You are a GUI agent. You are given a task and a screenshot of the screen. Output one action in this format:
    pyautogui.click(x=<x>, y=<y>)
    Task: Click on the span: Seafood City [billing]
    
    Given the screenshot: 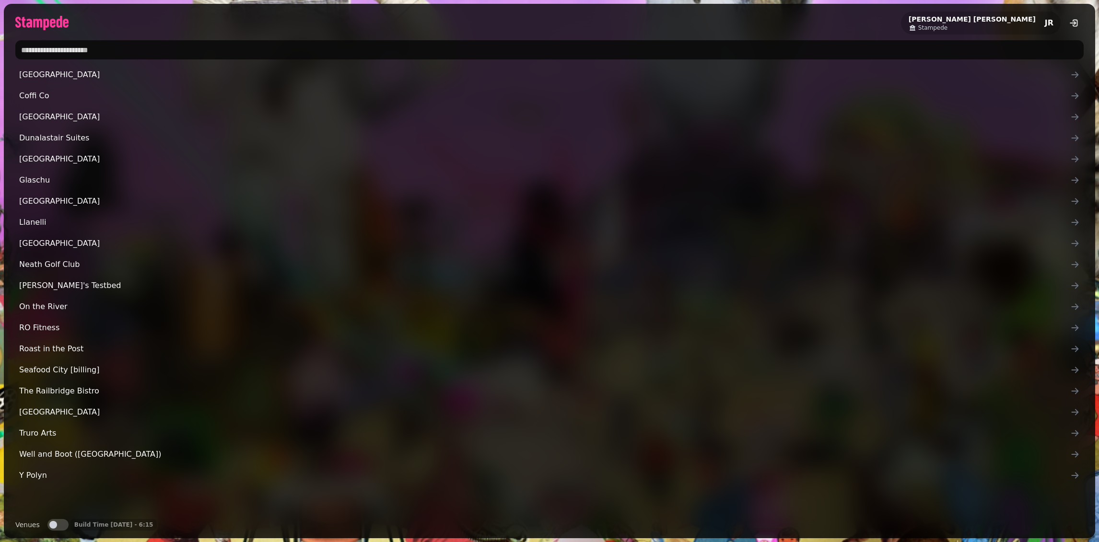 What is the action you would take?
    pyautogui.click(x=545, y=370)
    